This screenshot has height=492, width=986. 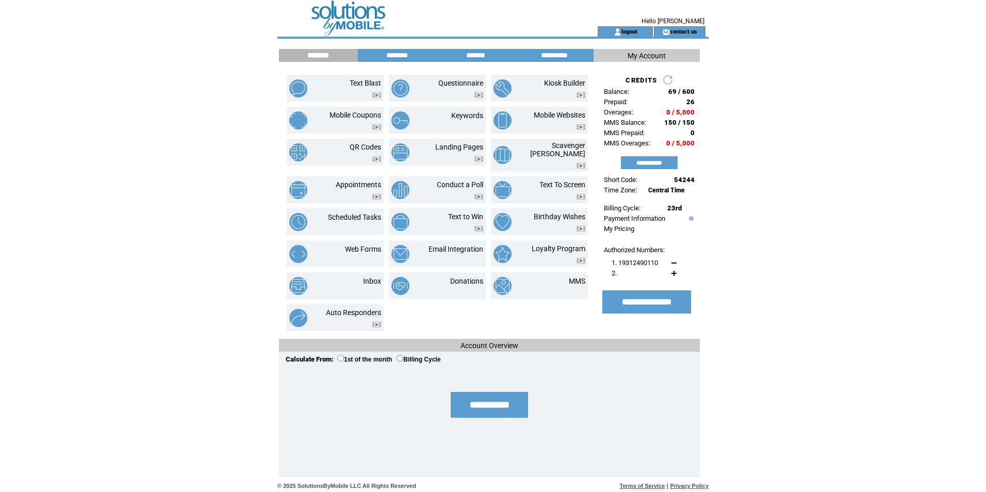 I want to click on span: MMS Prepaid:, so click(x=624, y=132).